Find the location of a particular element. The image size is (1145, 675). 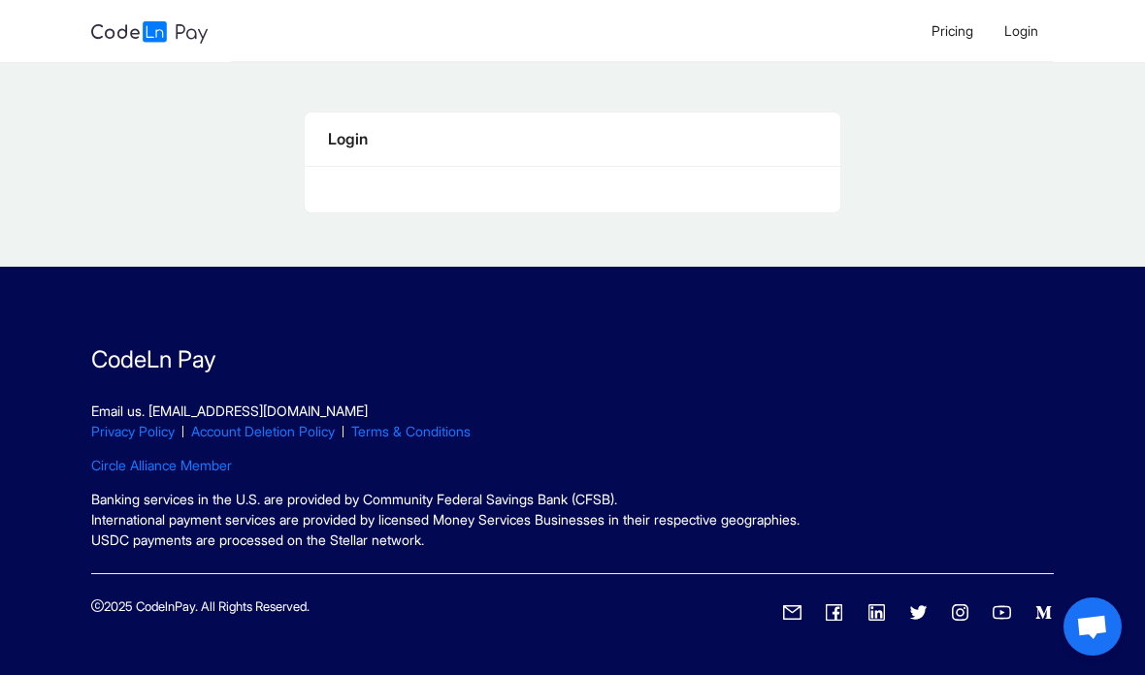

a: linkedin is located at coordinates (876, 612).